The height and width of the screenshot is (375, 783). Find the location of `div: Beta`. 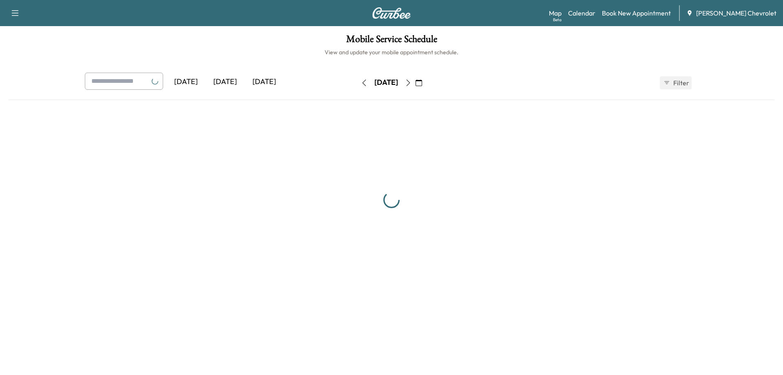

div: Beta is located at coordinates (557, 20).